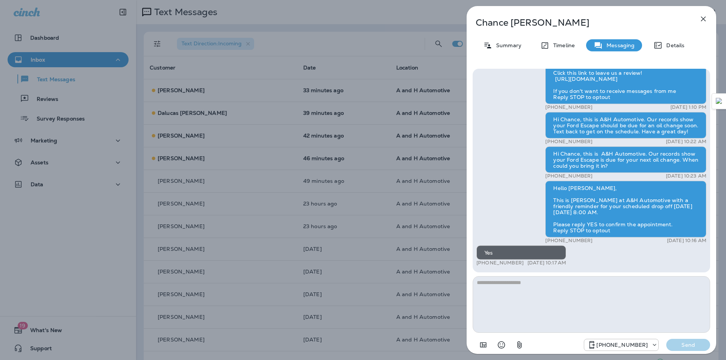  I want to click on p: Details, so click(673, 45).